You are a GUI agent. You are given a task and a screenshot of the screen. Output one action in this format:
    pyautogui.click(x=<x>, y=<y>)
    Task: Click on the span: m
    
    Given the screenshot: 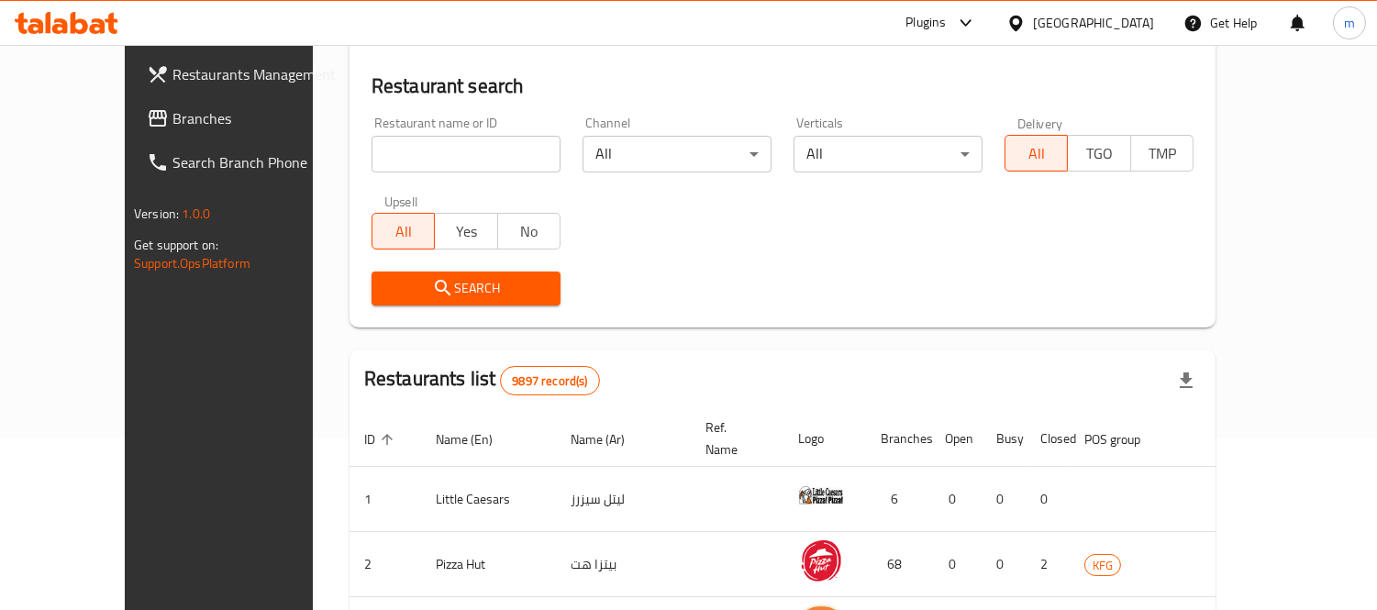 What is the action you would take?
    pyautogui.click(x=1349, y=23)
    